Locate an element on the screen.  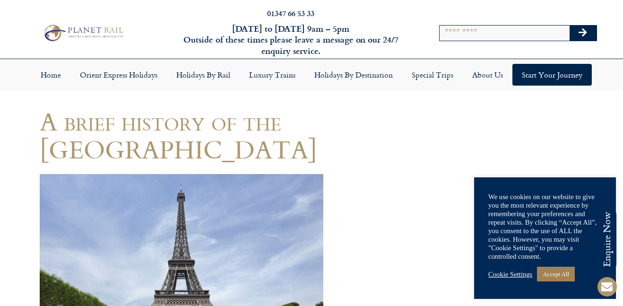
a: 01347 66 53 33 is located at coordinates (291, 13).